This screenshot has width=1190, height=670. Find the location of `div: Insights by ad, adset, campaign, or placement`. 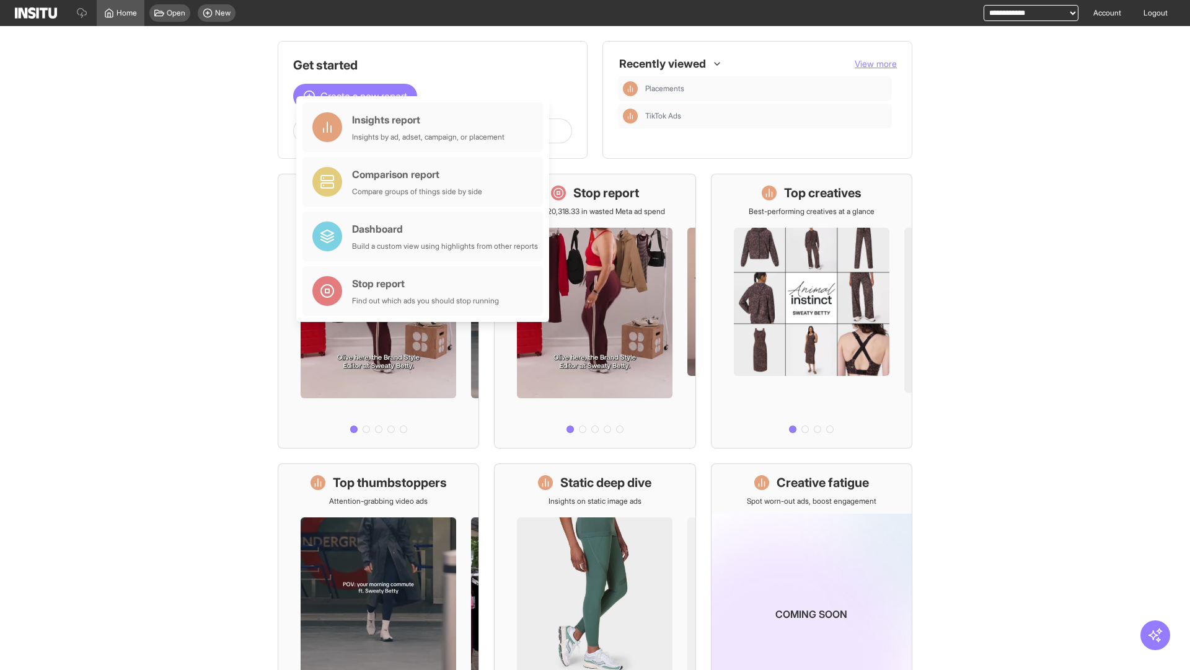

div: Insights by ad, adset, campaign, or placement is located at coordinates (428, 137).